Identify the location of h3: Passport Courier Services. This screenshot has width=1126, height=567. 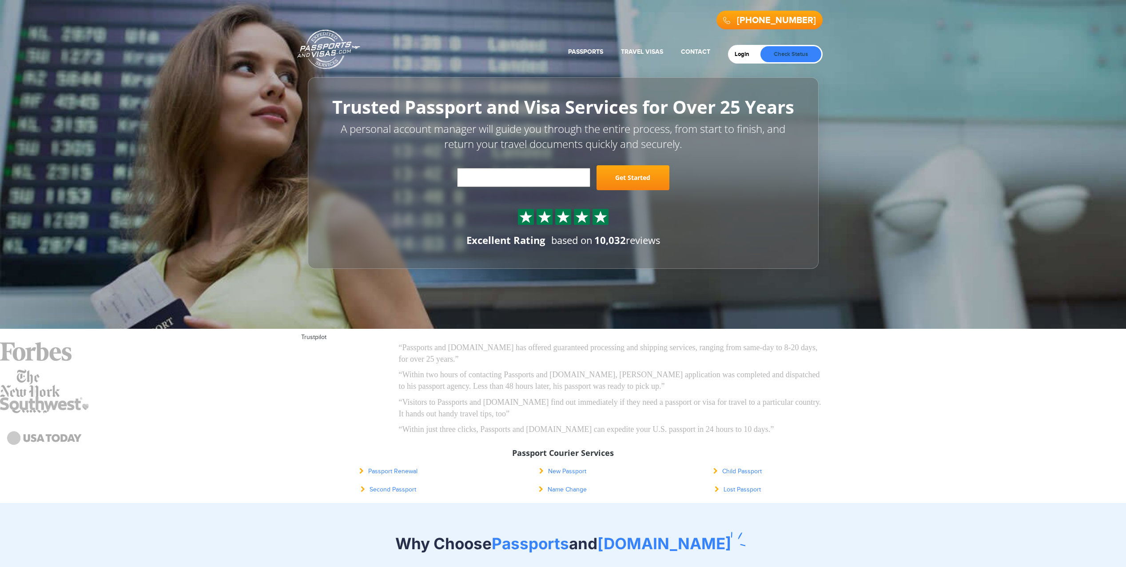
(563, 453).